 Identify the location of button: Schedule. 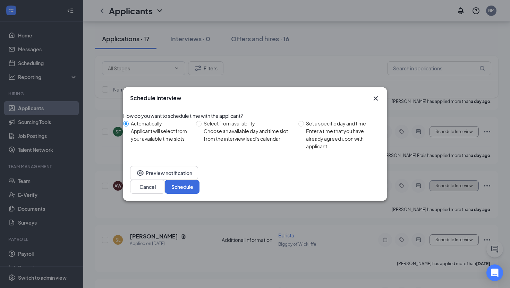
(182, 187).